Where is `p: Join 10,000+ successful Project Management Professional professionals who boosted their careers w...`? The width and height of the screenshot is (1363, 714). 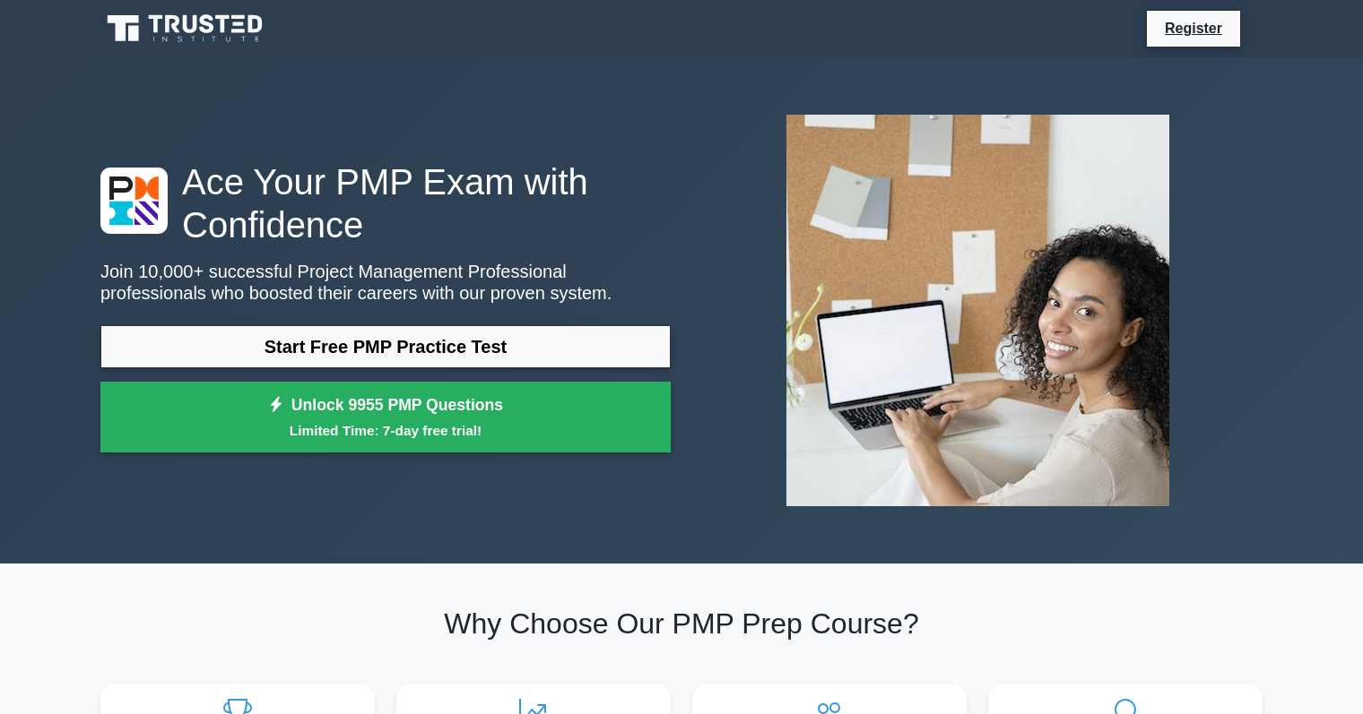 p: Join 10,000+ successful Project Management Professional professionals who boosted their careers w... is located at coordinates (385, 282).